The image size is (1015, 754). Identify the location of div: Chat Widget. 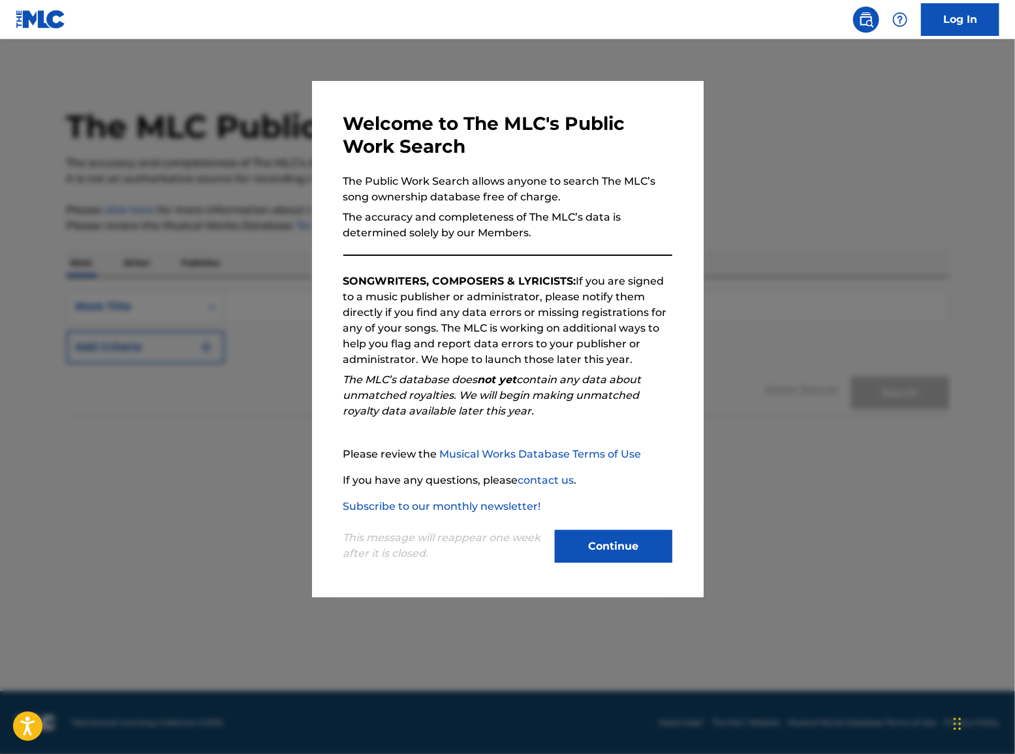
(983, 723).